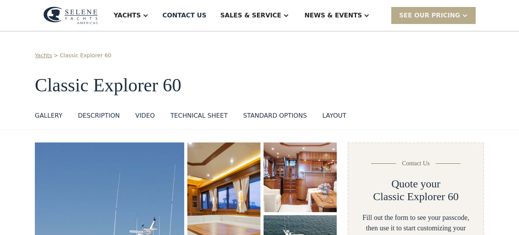 Image resolution: width=519 pixels, height=235 pixels. I want to click on a: standard options, so click(275, 117).